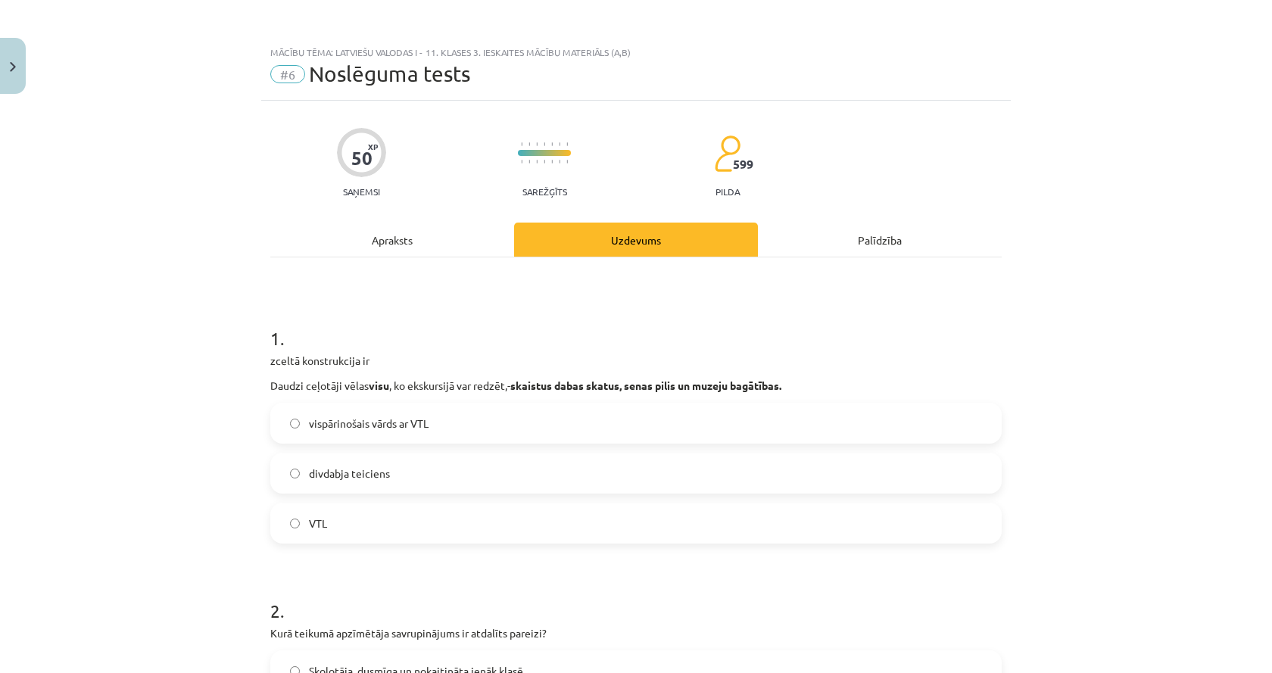  I want to click on span: VTL, so click(318, 523).